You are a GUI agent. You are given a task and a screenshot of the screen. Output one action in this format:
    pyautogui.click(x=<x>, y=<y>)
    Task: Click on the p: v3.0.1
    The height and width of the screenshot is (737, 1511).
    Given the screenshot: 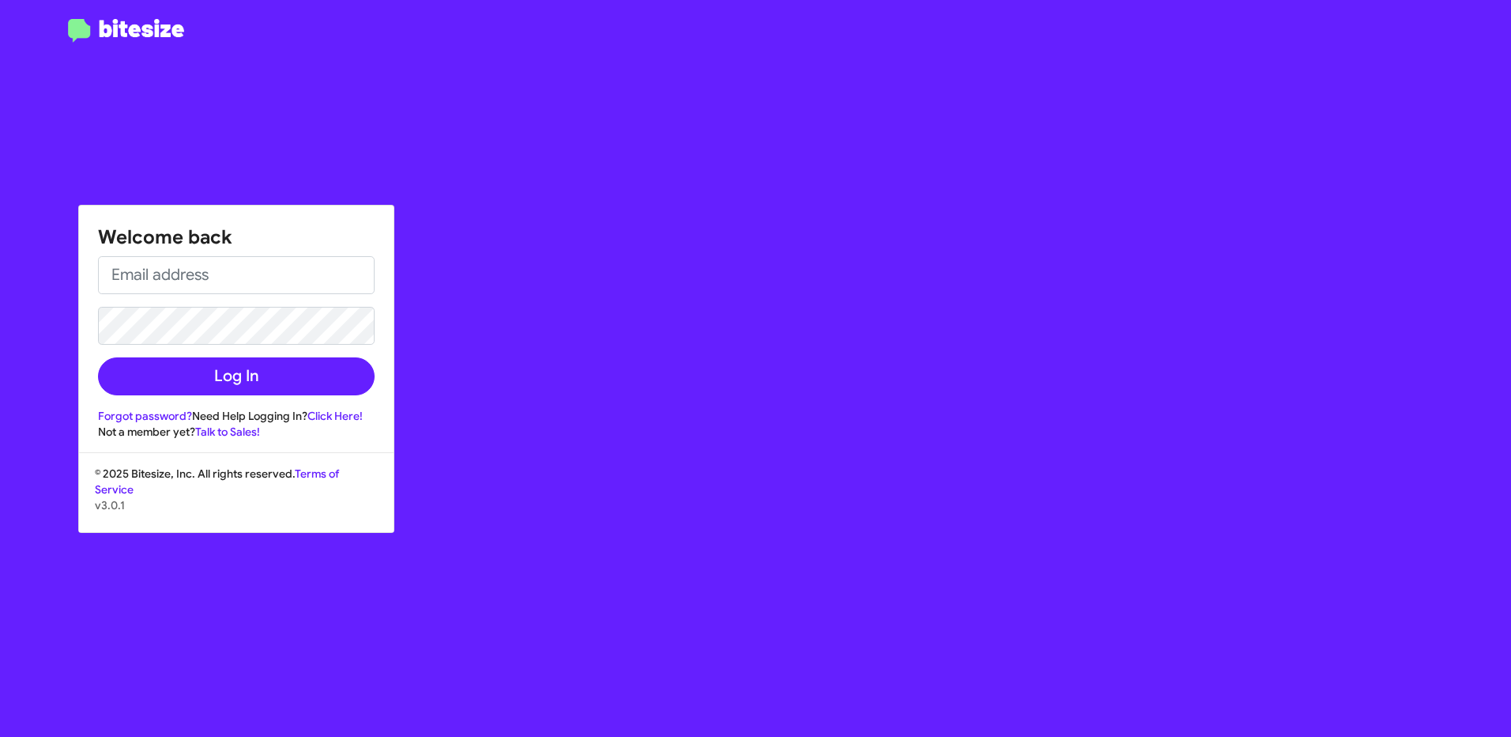 What is the action you would take?
    pyautogui.click(x=236, y=505)
    